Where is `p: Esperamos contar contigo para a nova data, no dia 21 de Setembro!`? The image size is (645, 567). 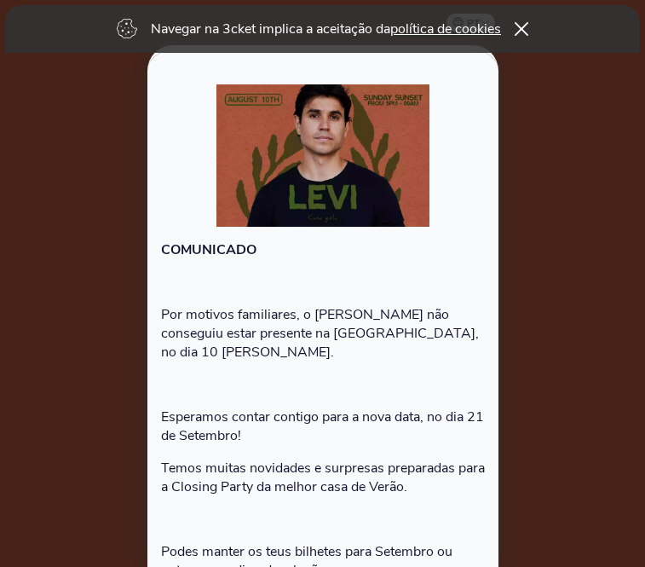 p: Esperamos contar contigo para a nova data, no dia 21 de Setembro! is located at coordinates (323, 426).